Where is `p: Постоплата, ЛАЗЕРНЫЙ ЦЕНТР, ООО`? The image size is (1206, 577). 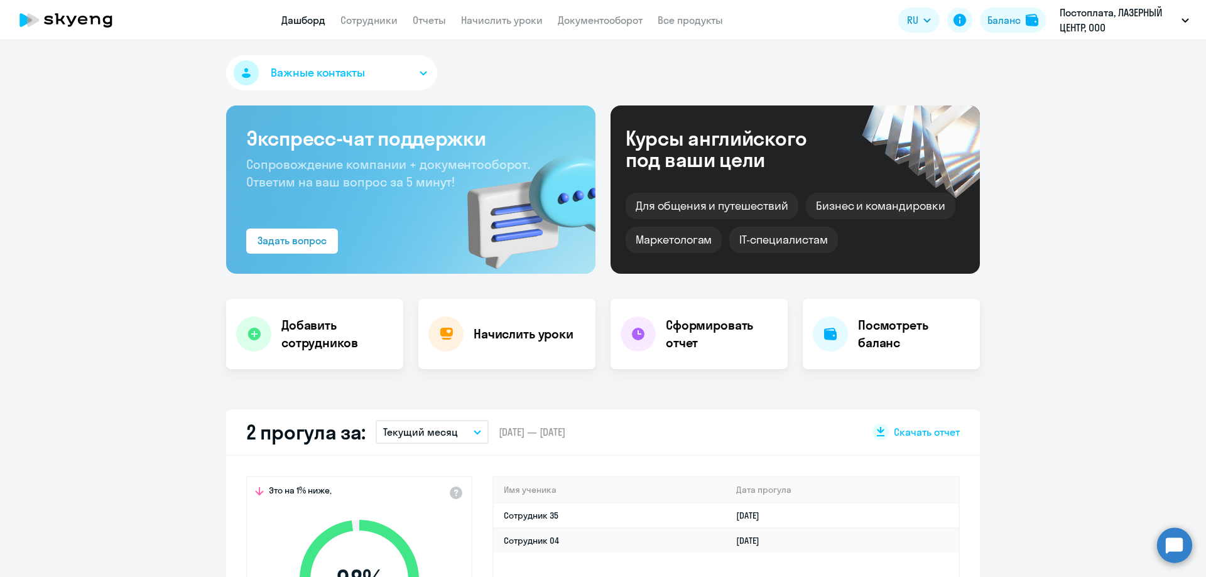 p: Постоплата, ЛАЗЕРНЫЙ ЦЕНТР, ООО is located at coordinates (1118, 20).